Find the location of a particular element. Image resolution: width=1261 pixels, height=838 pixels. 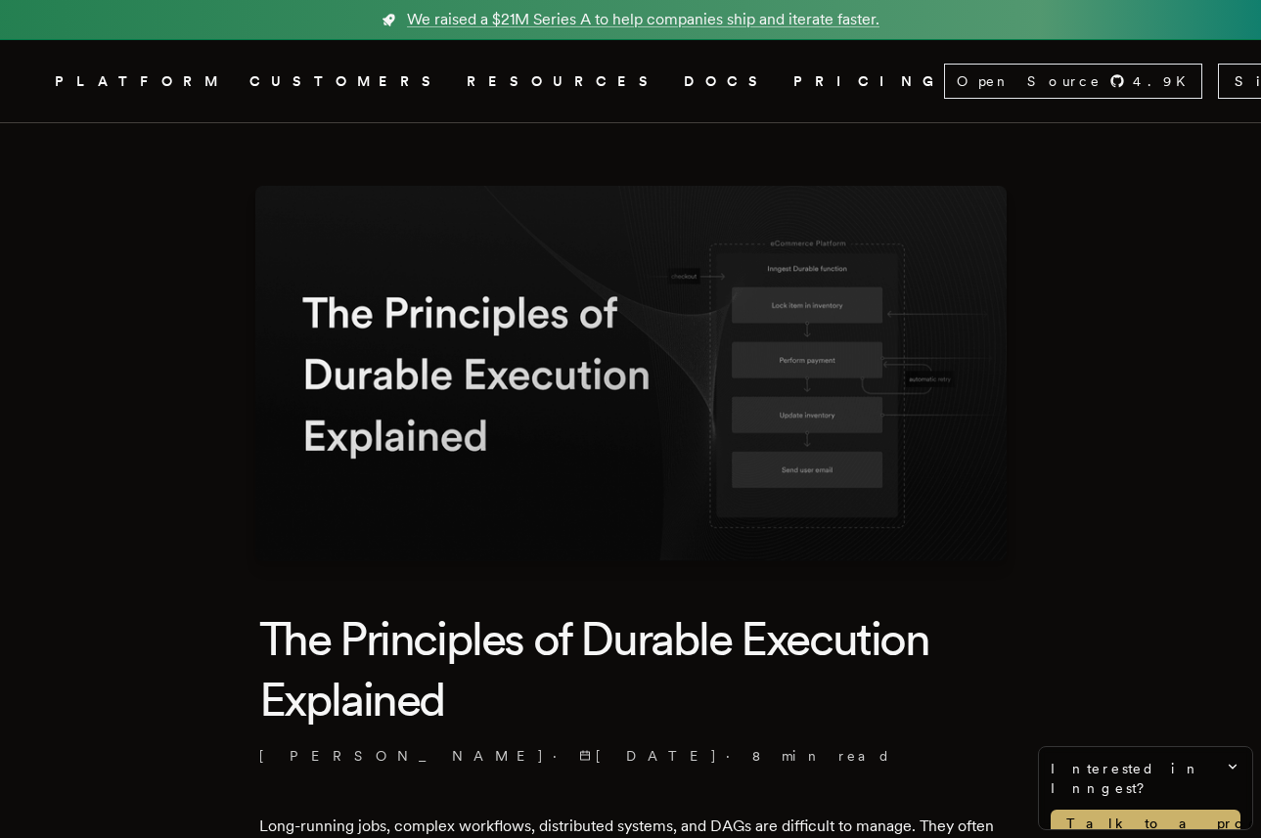

span: 8 min read is located at coordinates (822, 756).